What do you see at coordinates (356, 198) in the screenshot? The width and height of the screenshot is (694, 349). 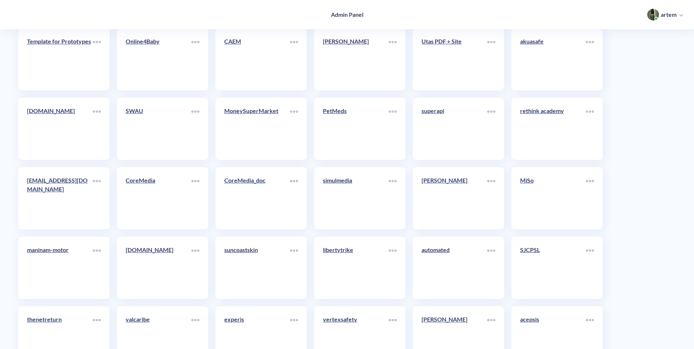 I see `a: simulmedia` at bounding box center [356, 198].